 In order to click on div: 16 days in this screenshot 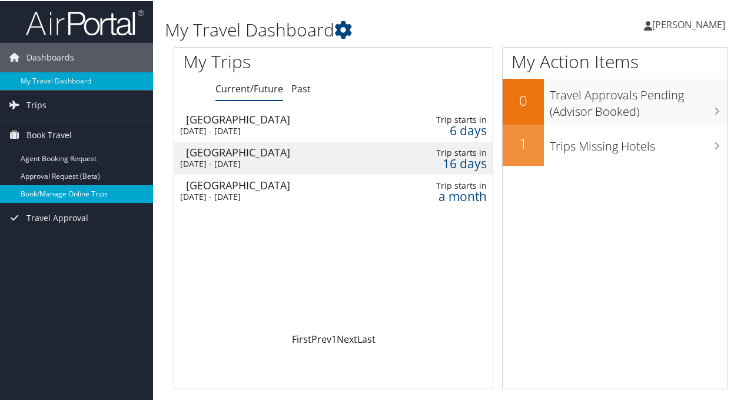, I will do `click(452, 162)`.